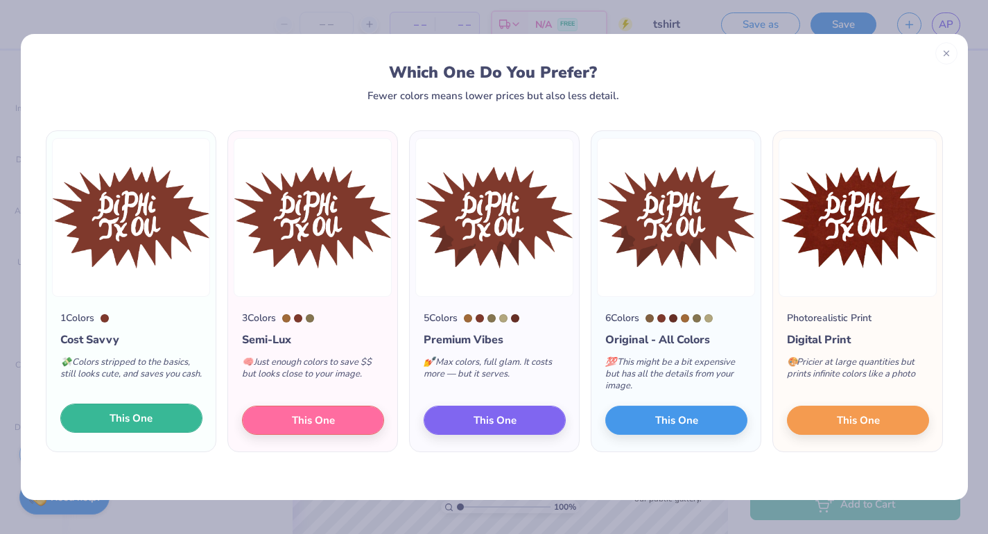 The image size is (988, 534). Describe the element at coordinates (650, 318) in the screenshot. I see `div: 7505 C` at that location.